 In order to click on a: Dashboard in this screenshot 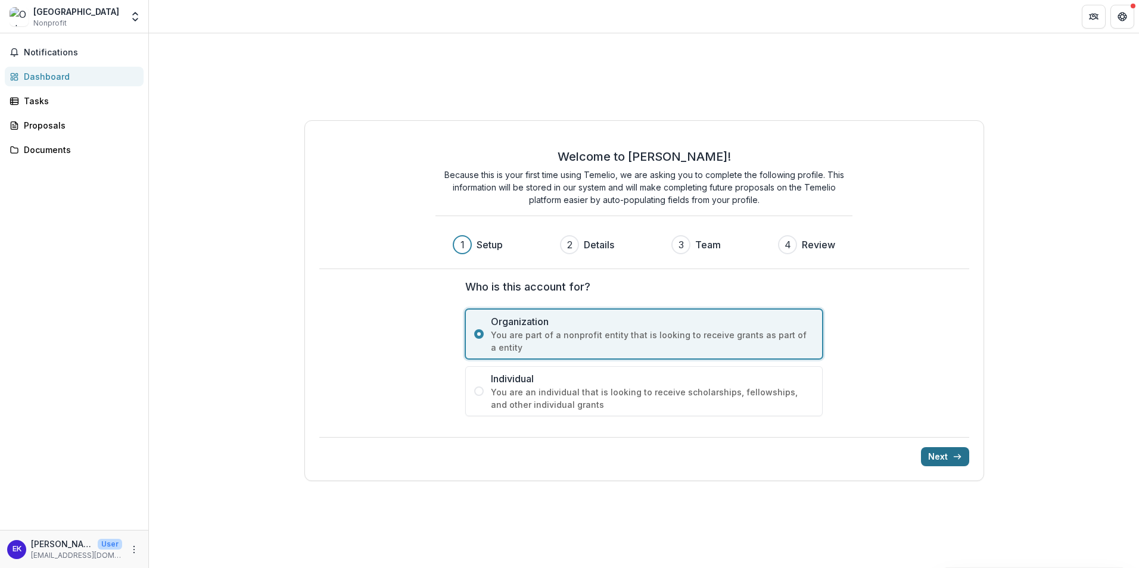, I will do `click(74, 76)`.